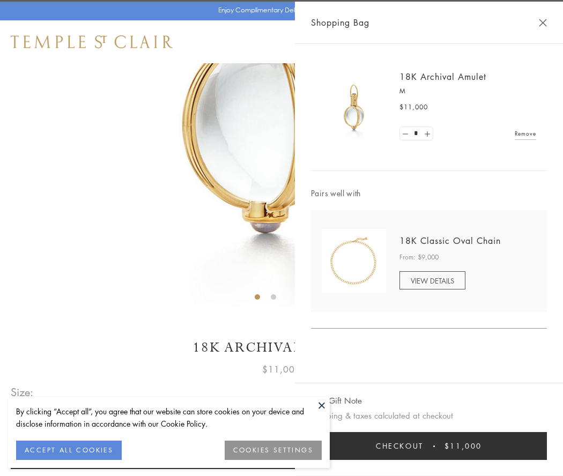 The height and width of the screenshot is (476, 563). Describe the element at coordinates (467, 91) in the screenshot. I see `p: M` at that location.